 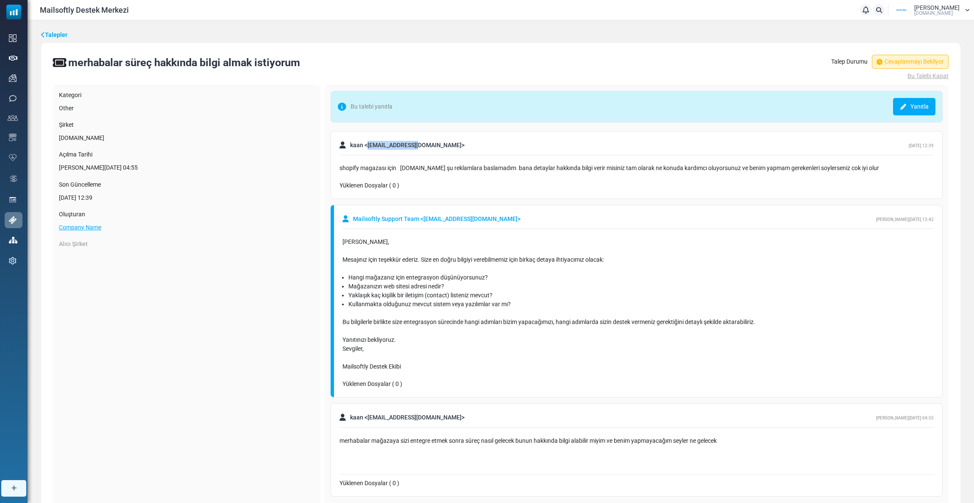 What do you see at coordinates (890, 61) in the screenshot?
I see `div: Talep Durumu` at bounding box center [890, 61].